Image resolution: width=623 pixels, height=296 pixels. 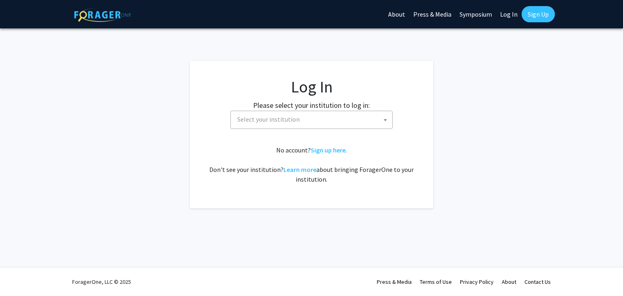 What do you see at coordinates (101, 282) in the screenshot?
I see `div: ForagerOne, LLC © 2025` at bounding box center [101, 282].